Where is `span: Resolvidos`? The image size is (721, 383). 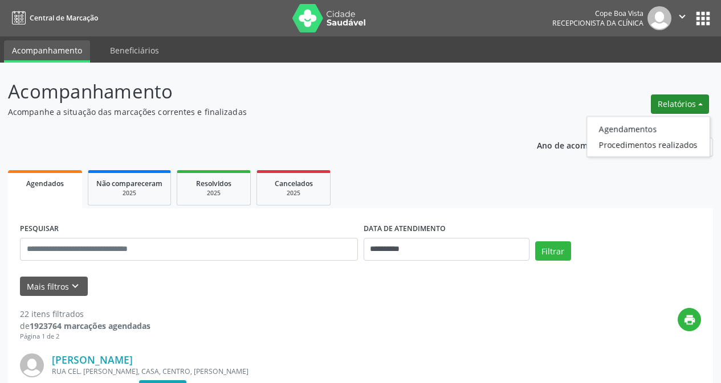
span: Resolvidos is located at coordinates (214, 183).